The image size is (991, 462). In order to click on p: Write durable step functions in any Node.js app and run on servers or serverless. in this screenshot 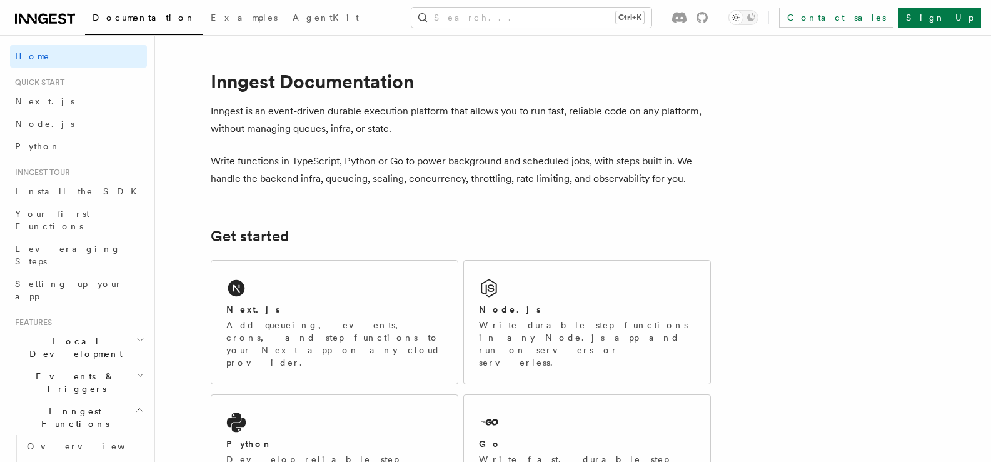, I will do `click(587, 344)`.